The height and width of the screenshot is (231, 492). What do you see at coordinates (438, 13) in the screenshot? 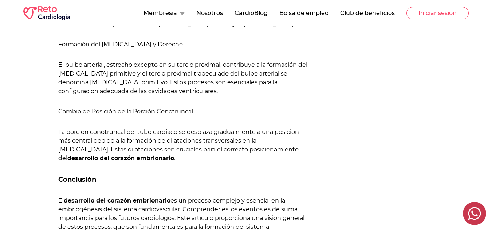
I see `button: Iniciar sesión` at bounding box center [438, 13].